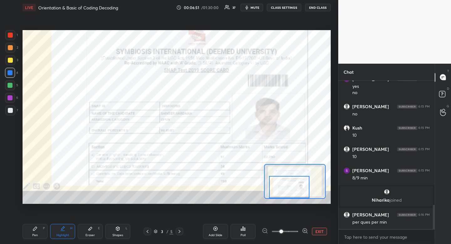  I want to click on div: 1, so click(12, 35).